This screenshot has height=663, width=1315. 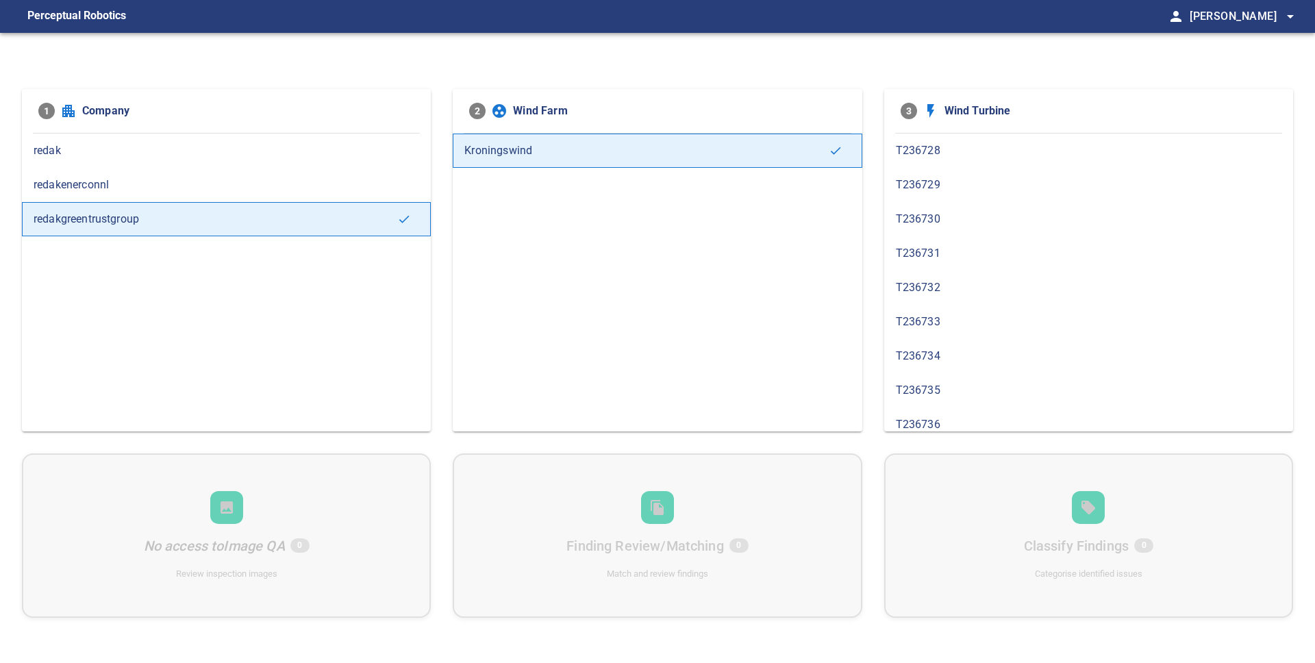 I want to click on span: redakgreentrustgroup, so click(x=215, y=219).